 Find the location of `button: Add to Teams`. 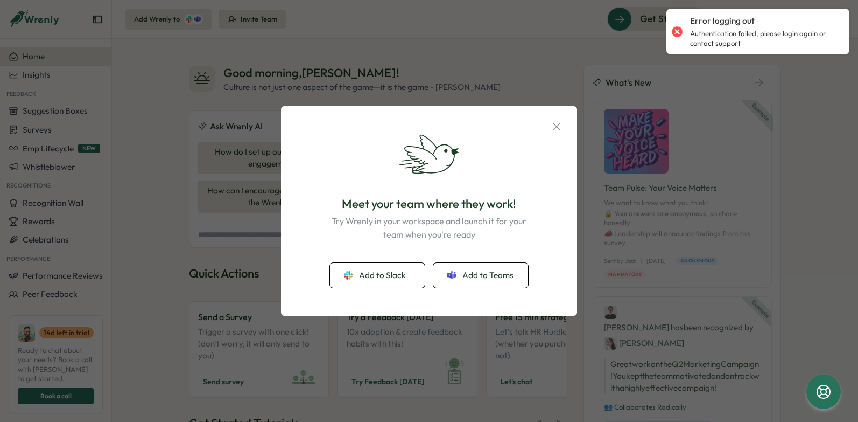

button: Add to Teams is located at coordinates (481, 275).